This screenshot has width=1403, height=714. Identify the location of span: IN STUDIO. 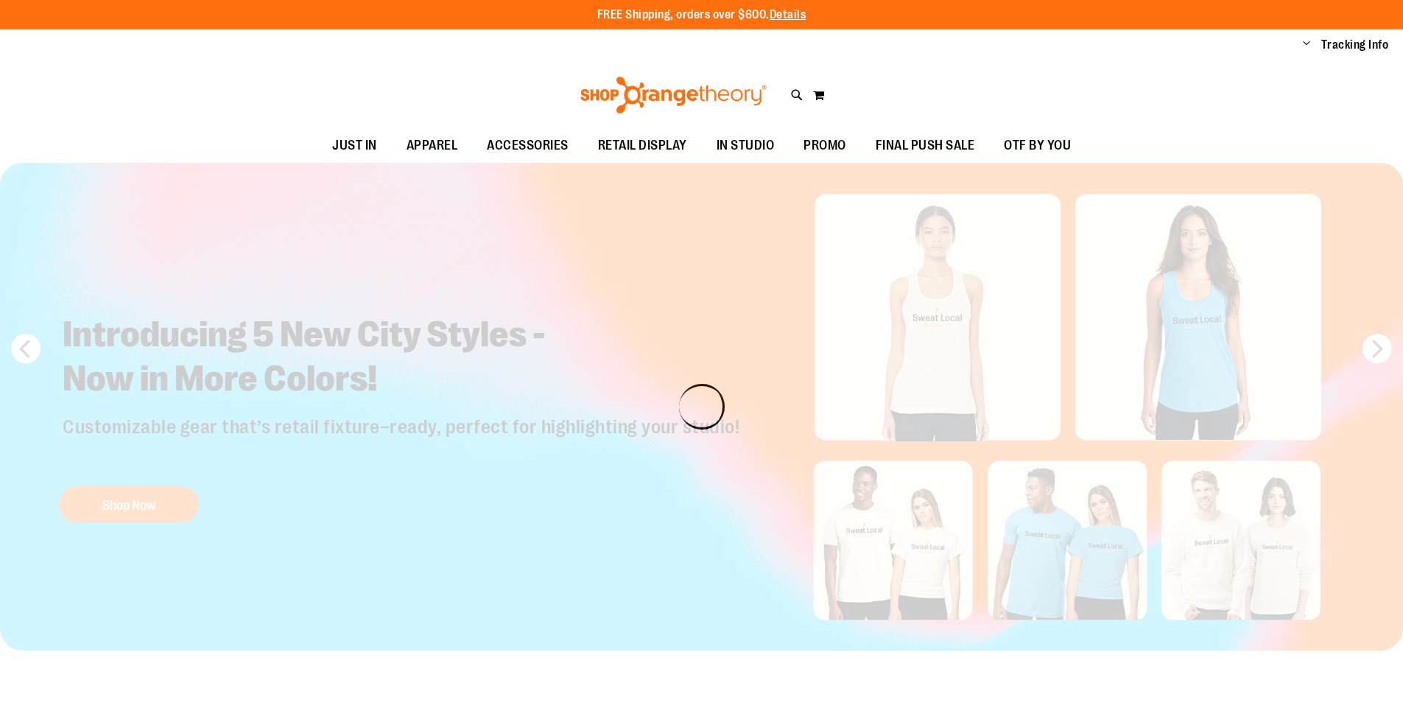
(745, 145).